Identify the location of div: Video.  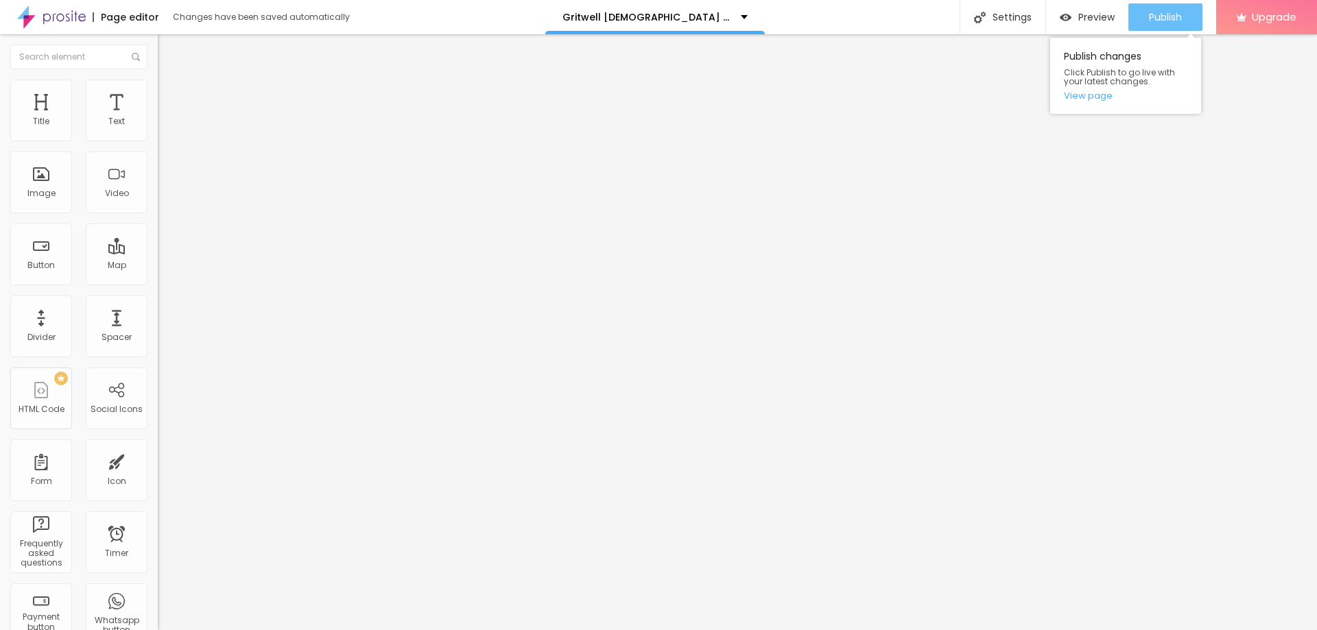
(117, 193).